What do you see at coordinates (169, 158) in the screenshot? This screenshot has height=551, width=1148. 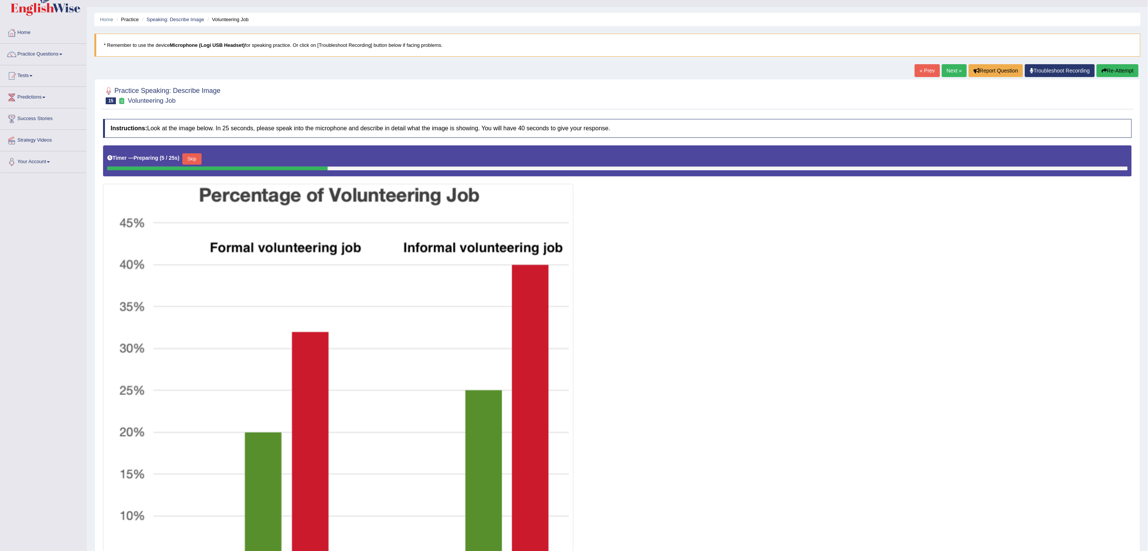 I see `b: 5 / 25s` at bounding box center [169, 158].